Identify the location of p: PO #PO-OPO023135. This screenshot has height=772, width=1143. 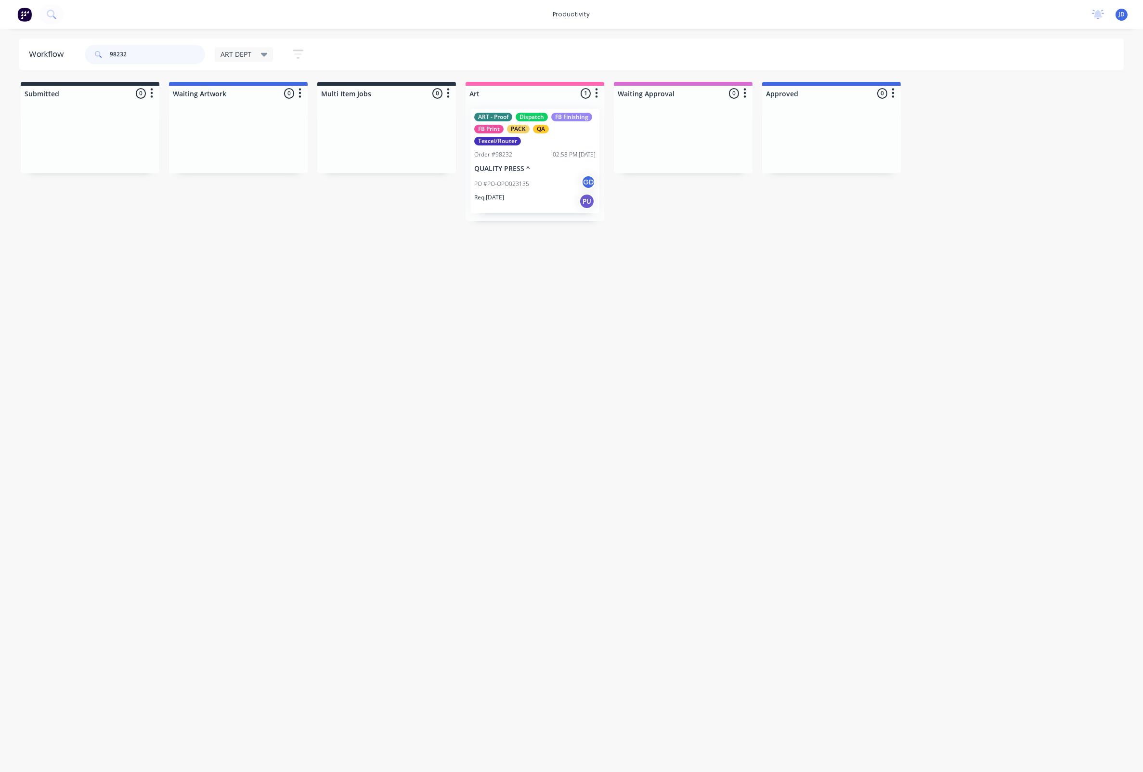
(502, 184).